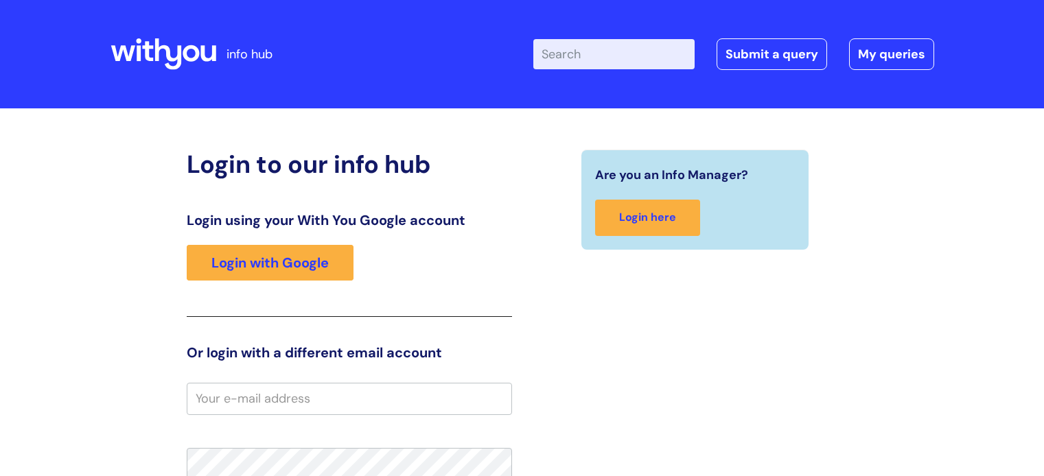  I want to click on p: info hub, so click(249, 54).